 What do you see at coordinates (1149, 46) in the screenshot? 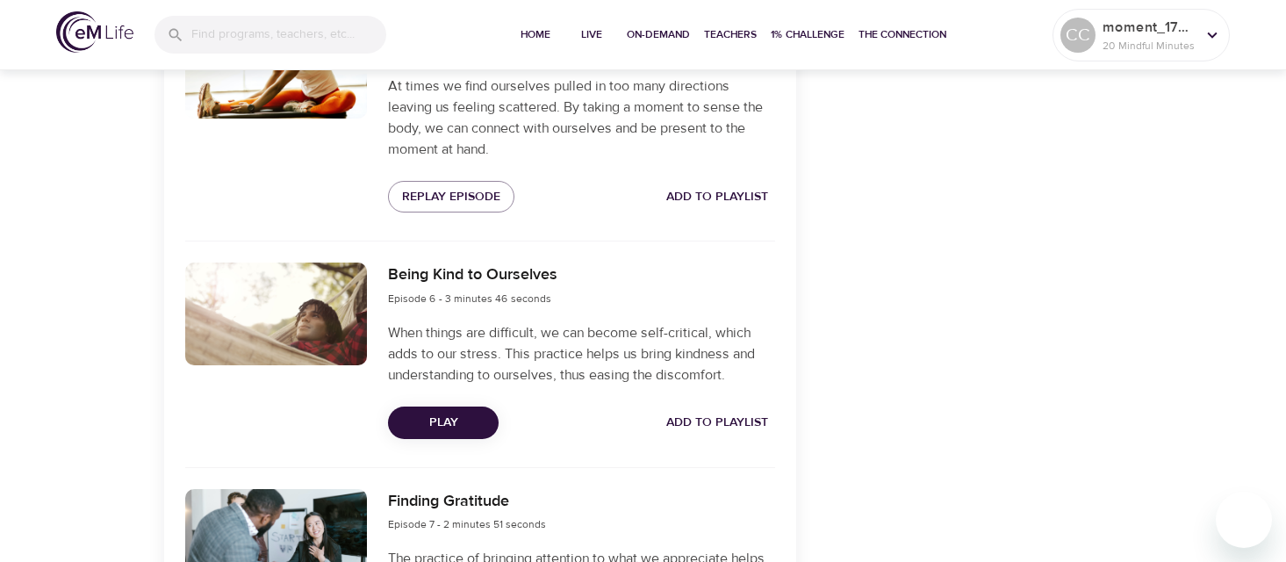
I see `p: 20 Mindful Minutes` at bounding box center [1149, 46].